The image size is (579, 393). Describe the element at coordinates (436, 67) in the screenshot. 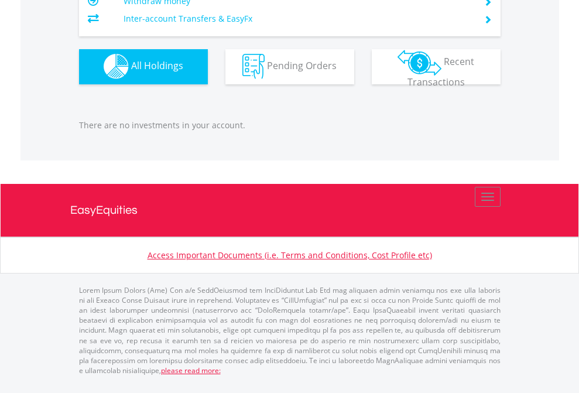

I see `button: Recent Transactions` at that location.